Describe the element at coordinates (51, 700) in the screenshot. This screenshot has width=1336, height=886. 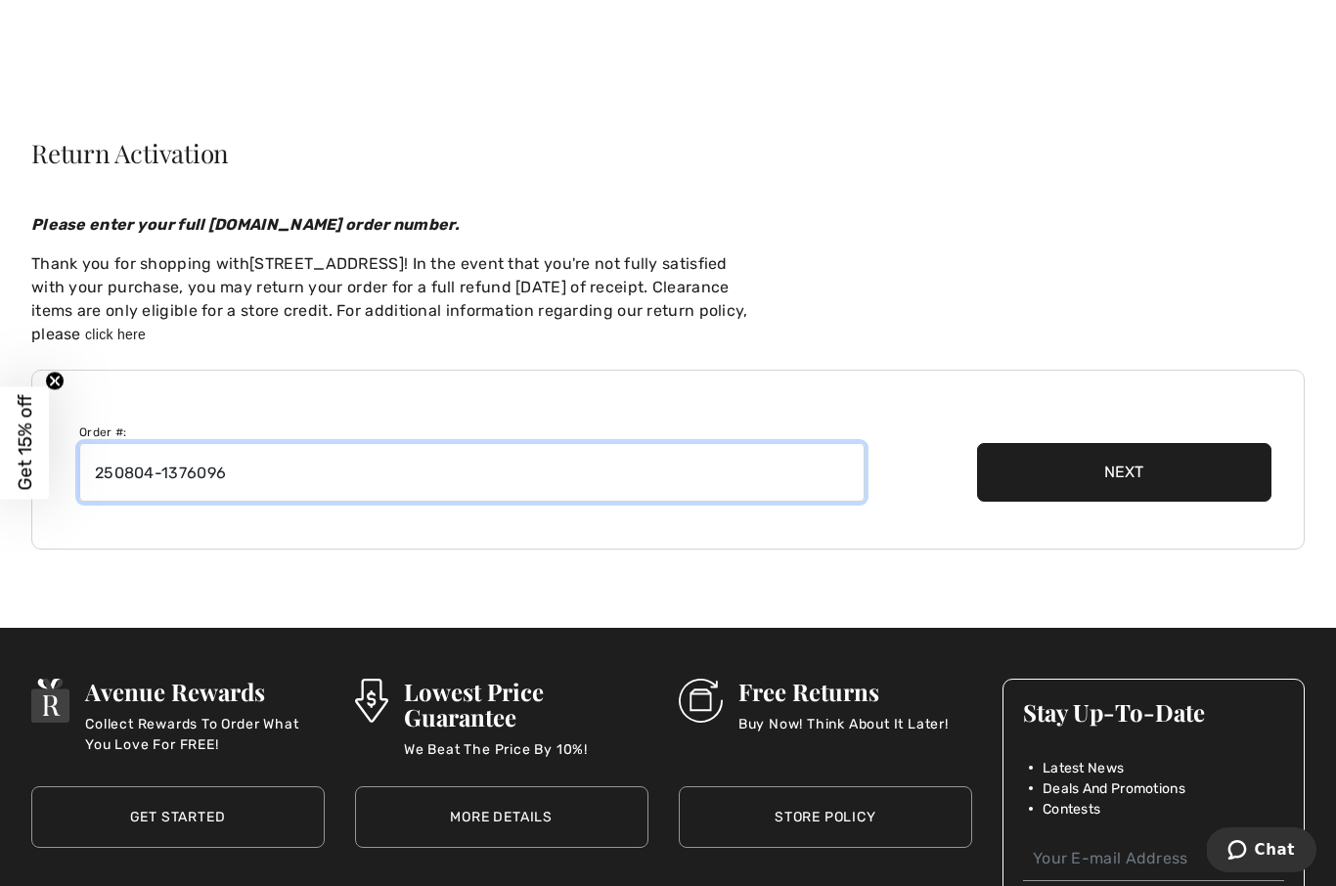
I see `img: Avenue Rewards` at that location.